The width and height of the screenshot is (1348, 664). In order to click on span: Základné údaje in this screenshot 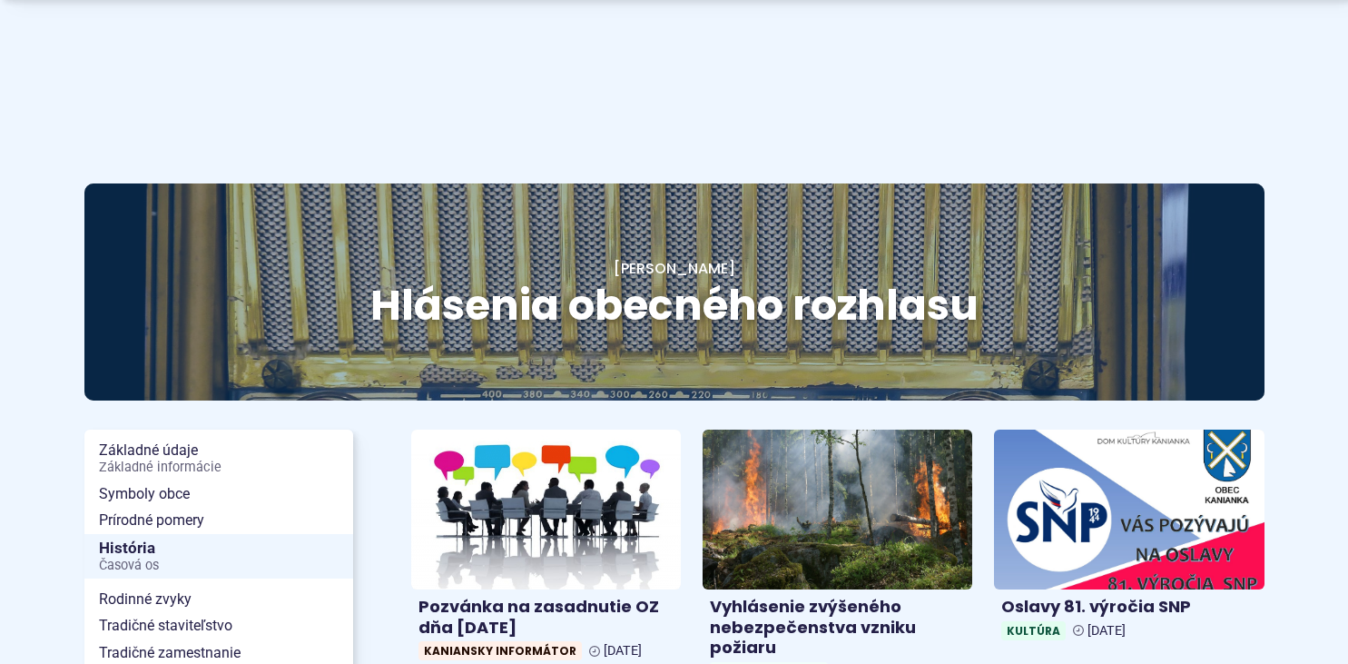, I will do `click(219, 457)`.